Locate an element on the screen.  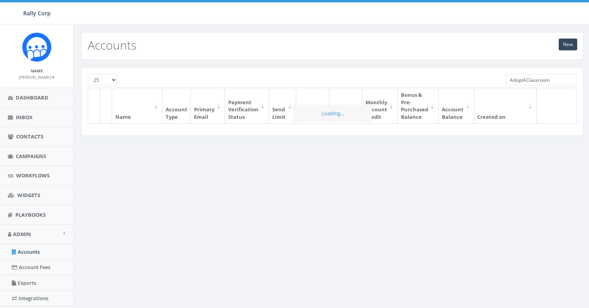
span: Inbox is located at coordinates (24, 117).